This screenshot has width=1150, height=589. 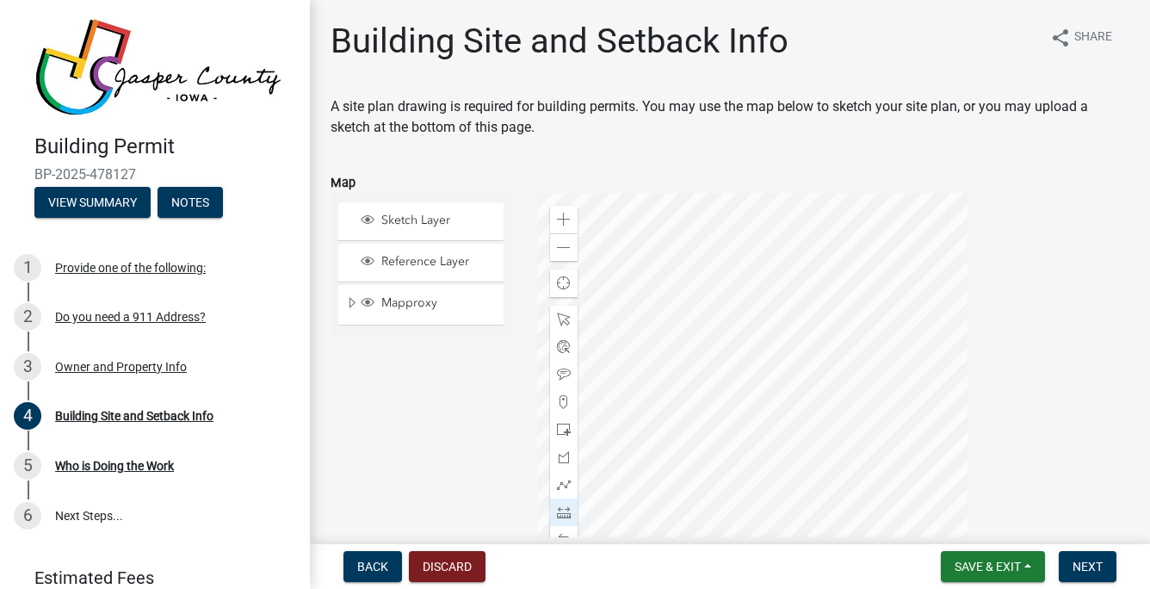 I want to click on div: 2, so click(x=28, y=317).